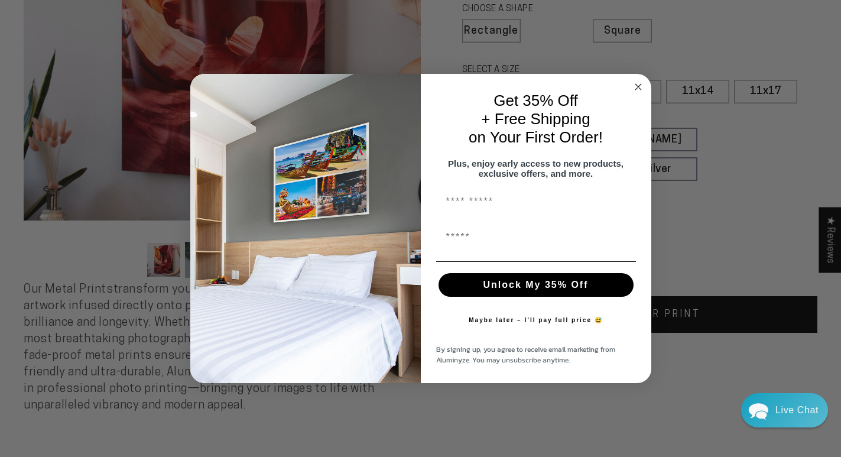 The height and width of the screenshot is (457, 841). Describe the element at coordinates (535, 168) in the screenshot. I see `span: Plus, enjoy early access to new products, exclusive offers, and more.` at that location.